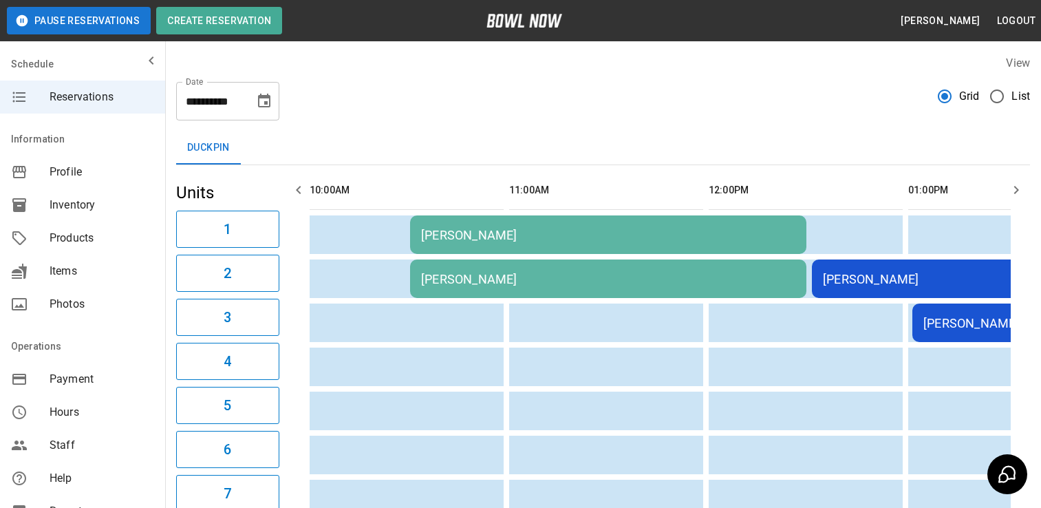 Image resolution: width=1041 pixels, height=508 pixels. I want to click on button: 4, so click(228, 361).